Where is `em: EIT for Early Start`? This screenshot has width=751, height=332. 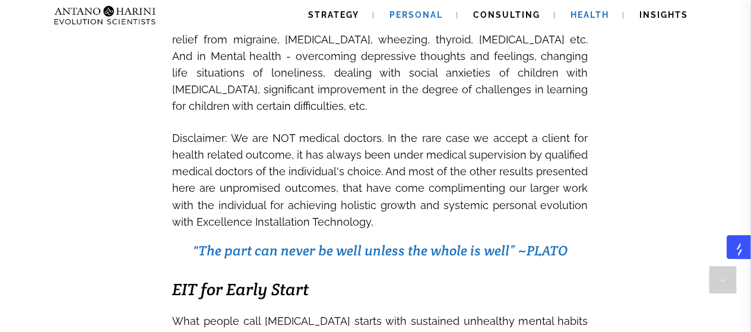
em: EIT for Early Start is located at coordinates (241, 289).